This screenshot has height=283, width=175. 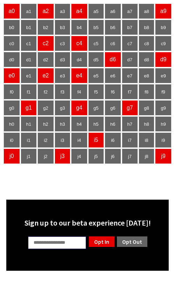 What do you see at coordinates (96, 140) in the screenshot?
I see `td: i5` at bounding box center [96, 140].